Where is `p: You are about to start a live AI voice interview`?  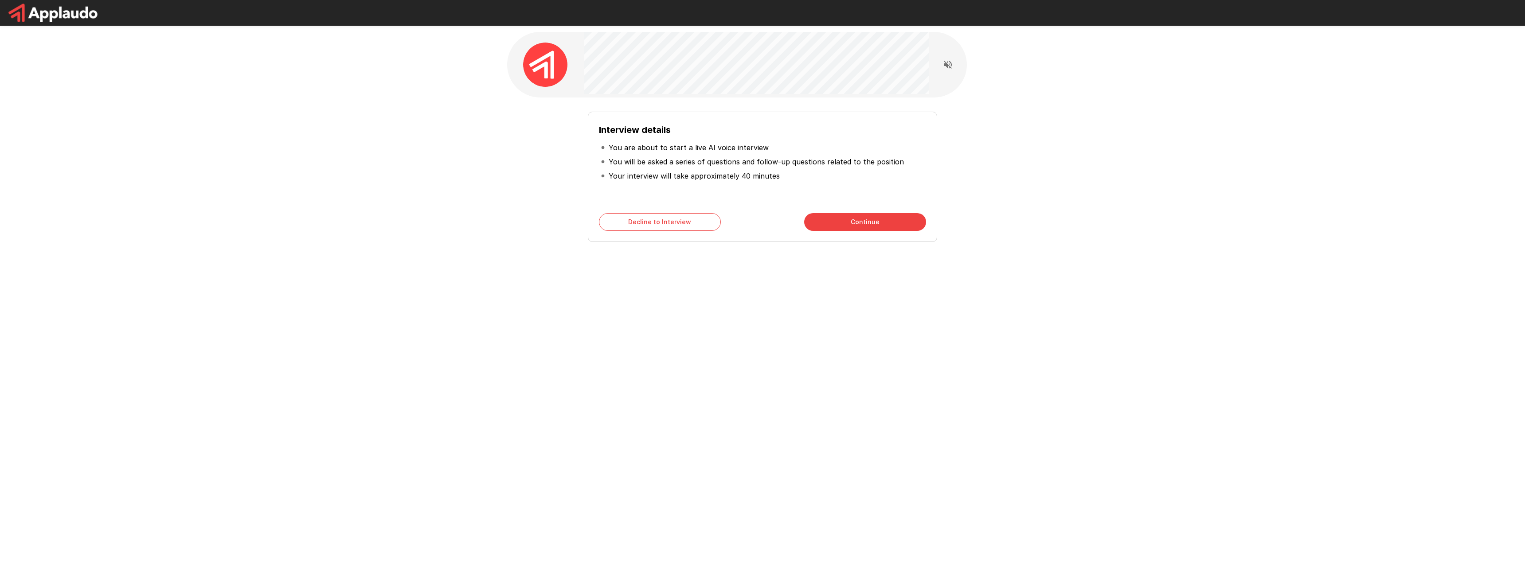 p: You are about to start a live AI voice interview is located at coordinates (688, 148).